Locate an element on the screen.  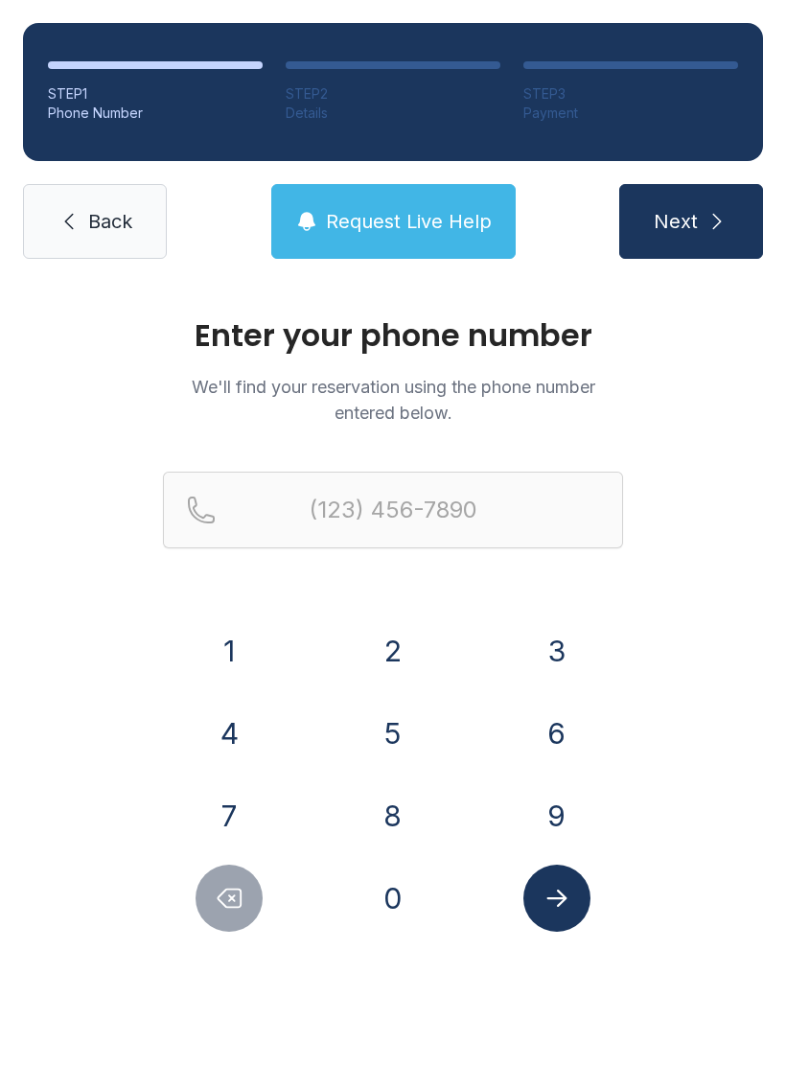
button: Submit lookup form is located at coordinates (557, 898).